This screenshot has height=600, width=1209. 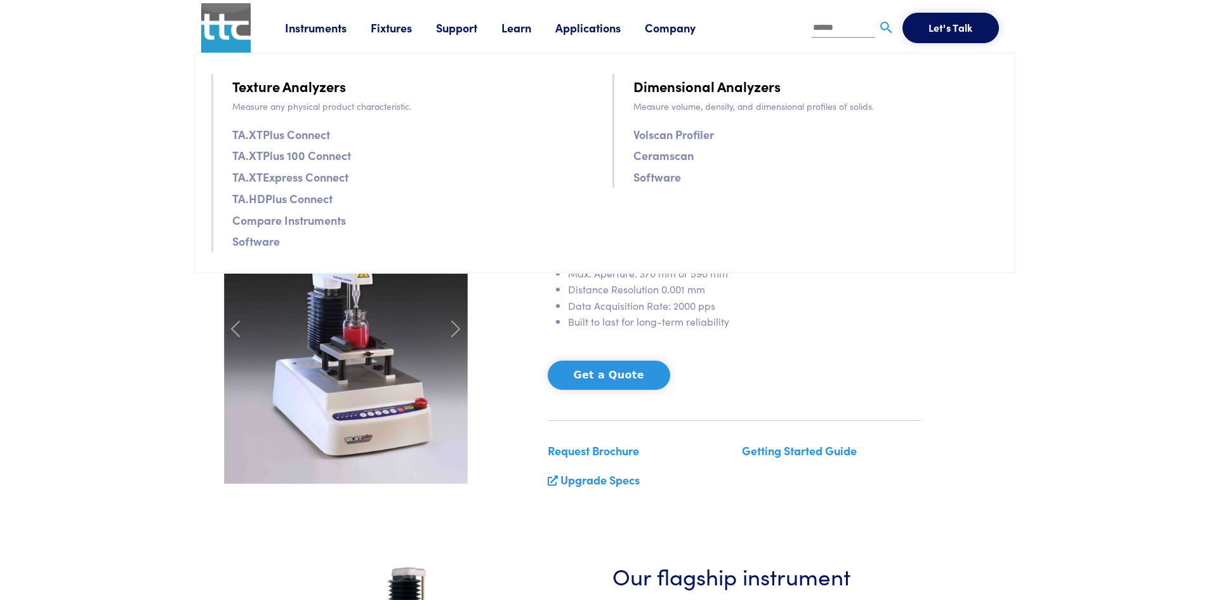 What do you see at coordinates (291, 155) in the screenshot?
I see `a: TA.XTPlus 100 Connect` at bounding box center [291, 155].